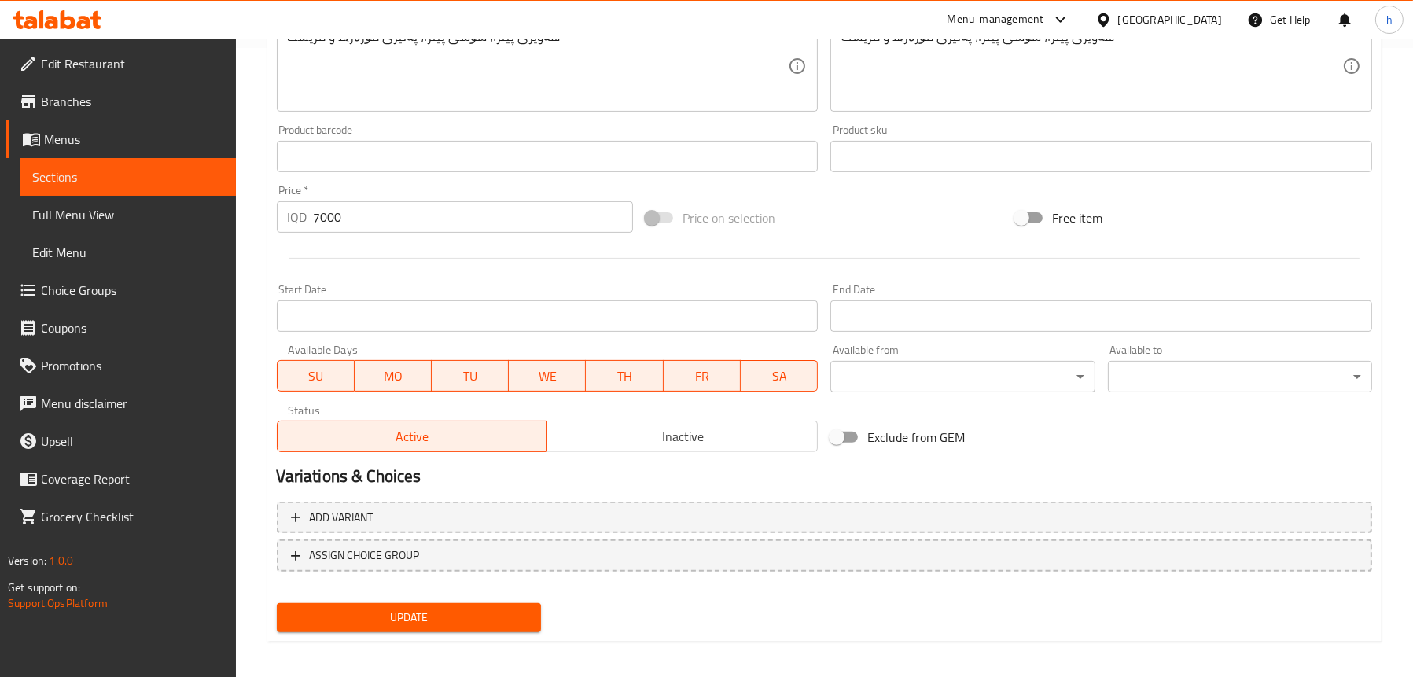  Describe the element at coordinates (824, 555) in the screenshot. I see `button: ASSIGN CHOICE GROUP` at that location.